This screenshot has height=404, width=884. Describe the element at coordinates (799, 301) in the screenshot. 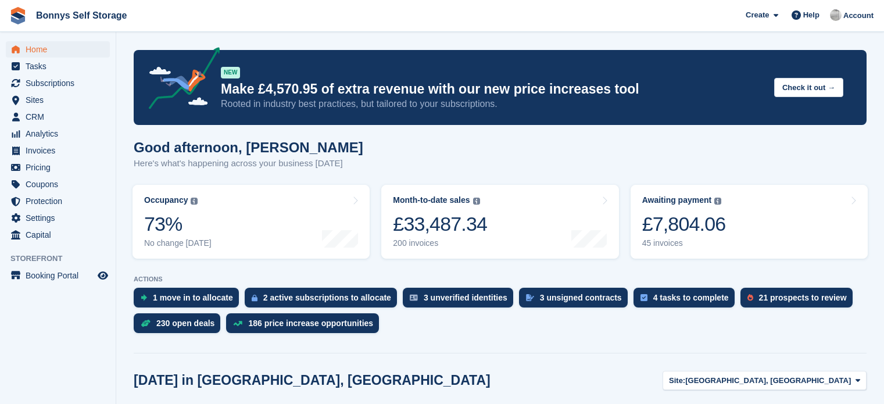

I see `a: 21 prospects to review` at that location.